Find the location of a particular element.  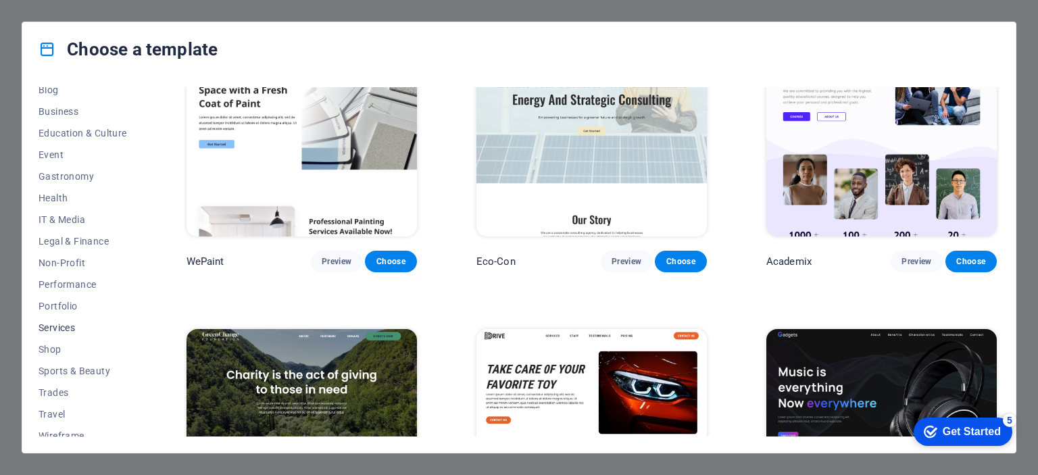

button: Legal & Finance is located at coordinates (82, 241).